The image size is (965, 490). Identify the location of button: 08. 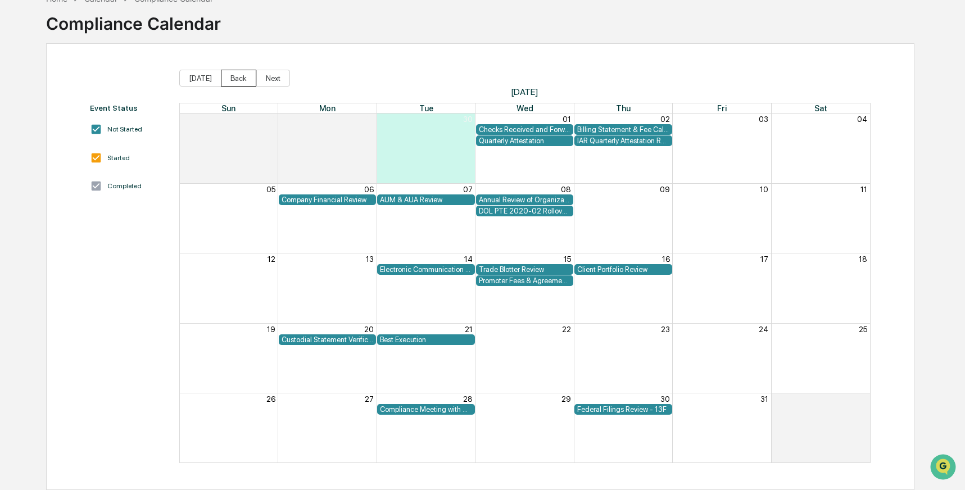
(566, 189).